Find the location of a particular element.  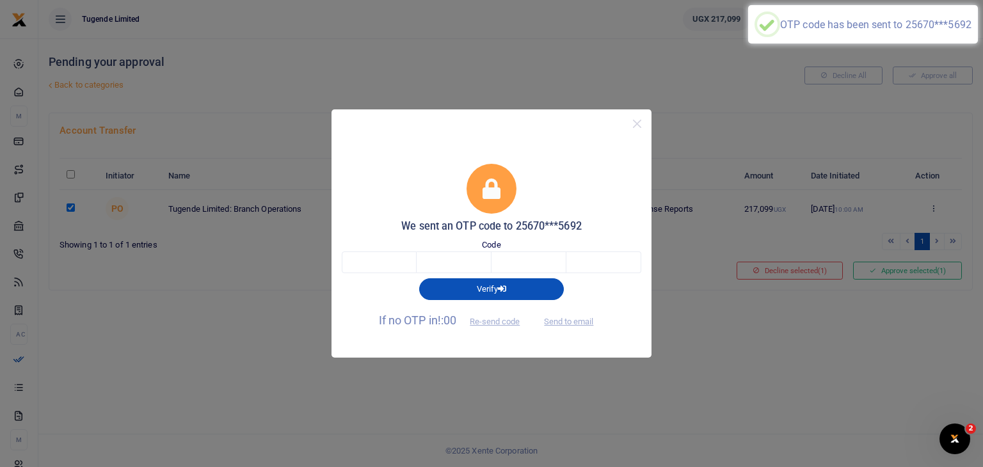

span: !:00 is located at coordinates (447, 320).